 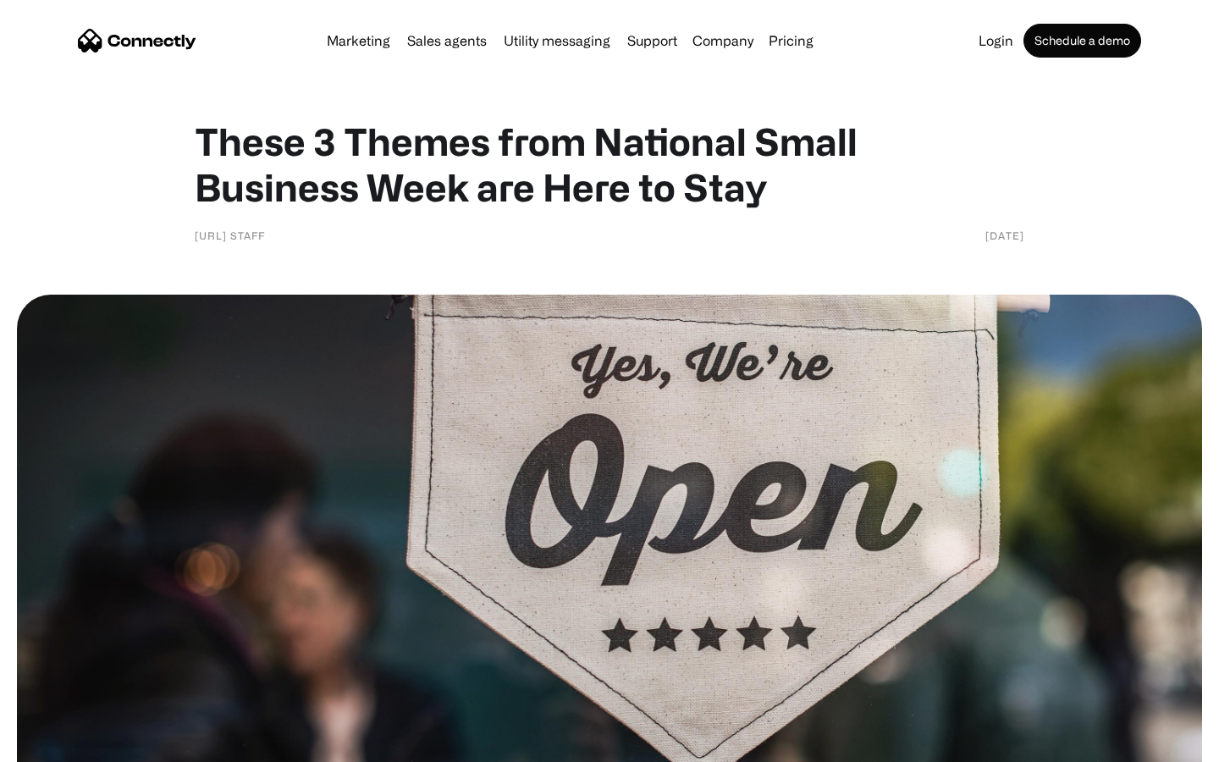 I want to click on a: Login, so click(x=996, y=41).